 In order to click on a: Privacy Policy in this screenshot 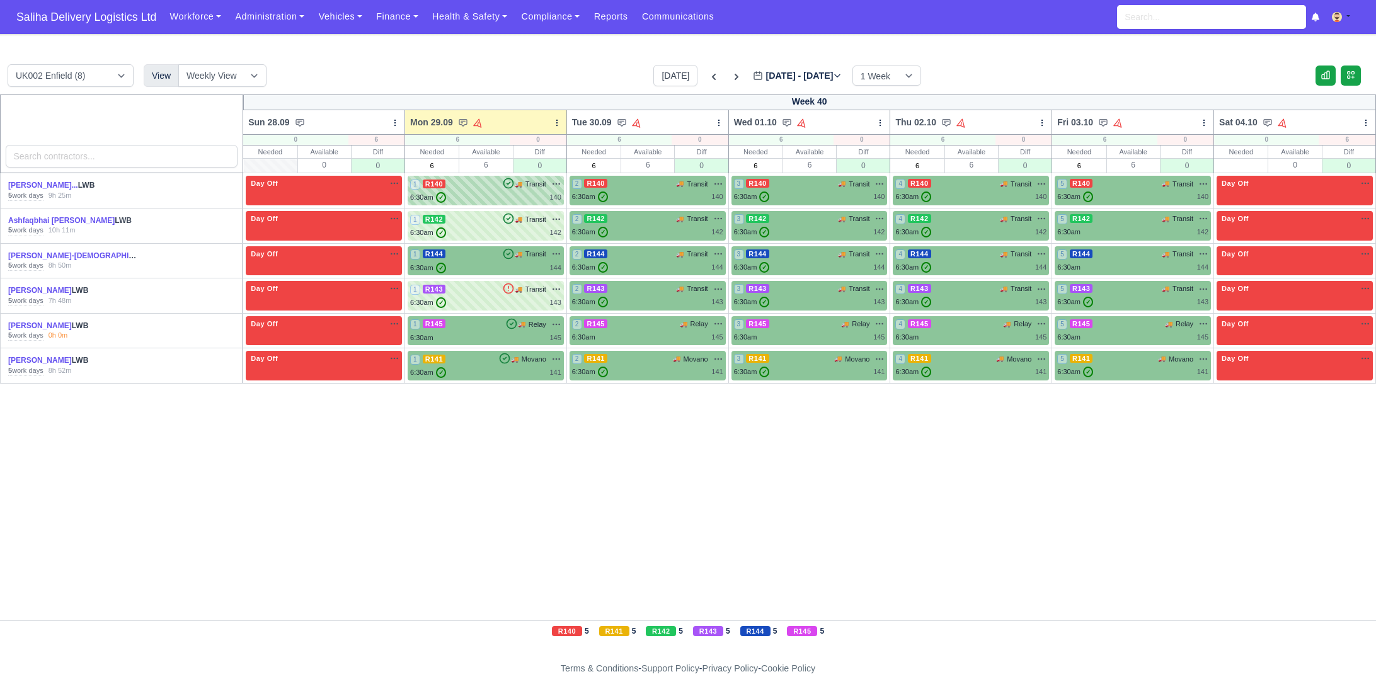, I will do `click(730, 668)`.